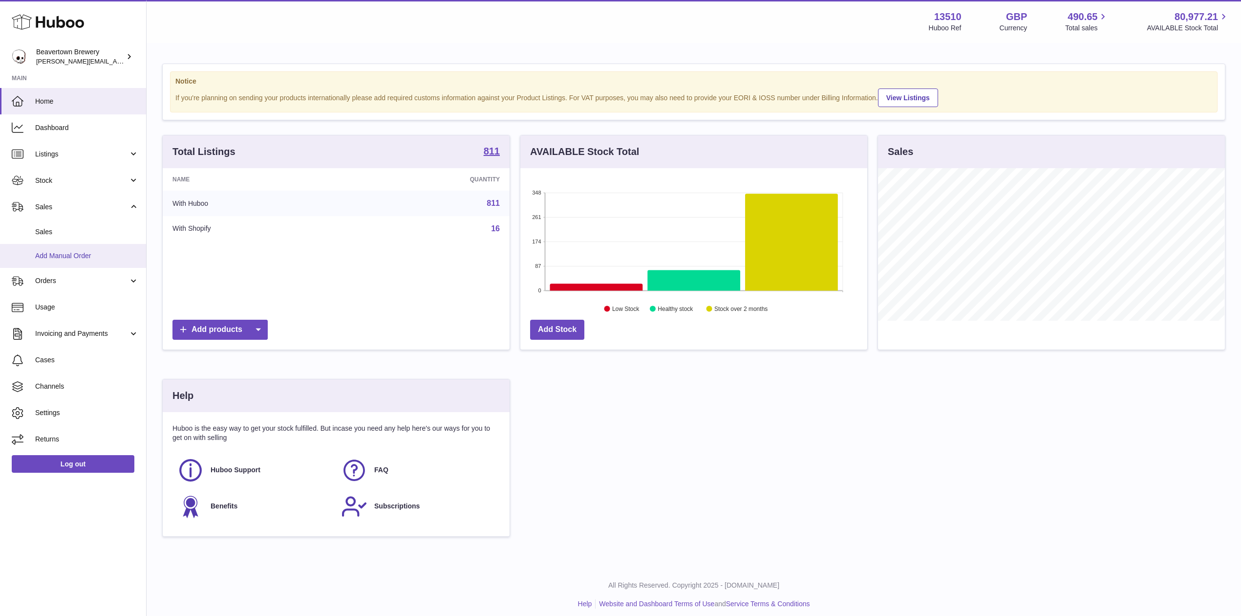  Describe the element at coordinates (82, 333) in the screenshot. I see `span: Invoicing and Payments` at that location.